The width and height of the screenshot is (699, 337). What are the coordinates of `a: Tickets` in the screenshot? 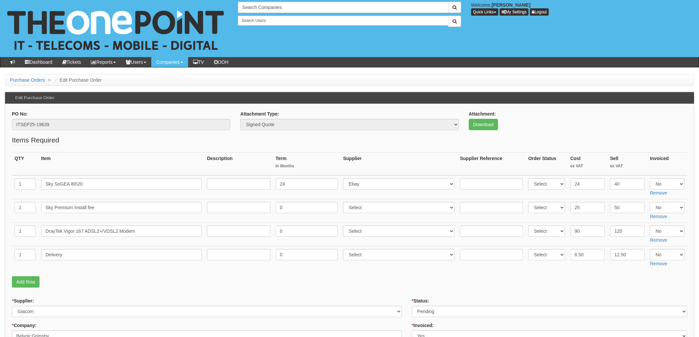 It's located at (72, 62).